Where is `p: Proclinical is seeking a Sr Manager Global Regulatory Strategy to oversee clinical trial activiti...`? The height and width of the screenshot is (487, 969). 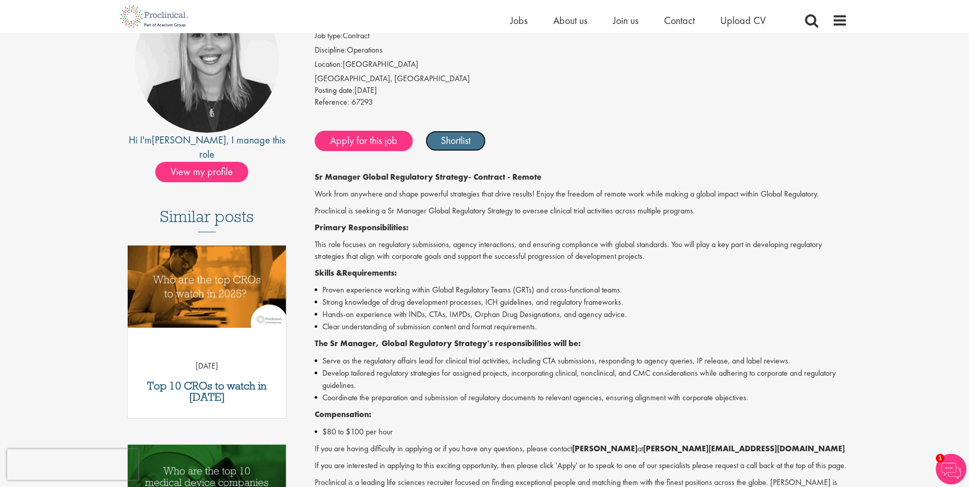
p: Proclinical is seeking a Sr Manager Global Regulatory Strategy to oversee clinical trial activiti... is located at coordinates (581, 211).